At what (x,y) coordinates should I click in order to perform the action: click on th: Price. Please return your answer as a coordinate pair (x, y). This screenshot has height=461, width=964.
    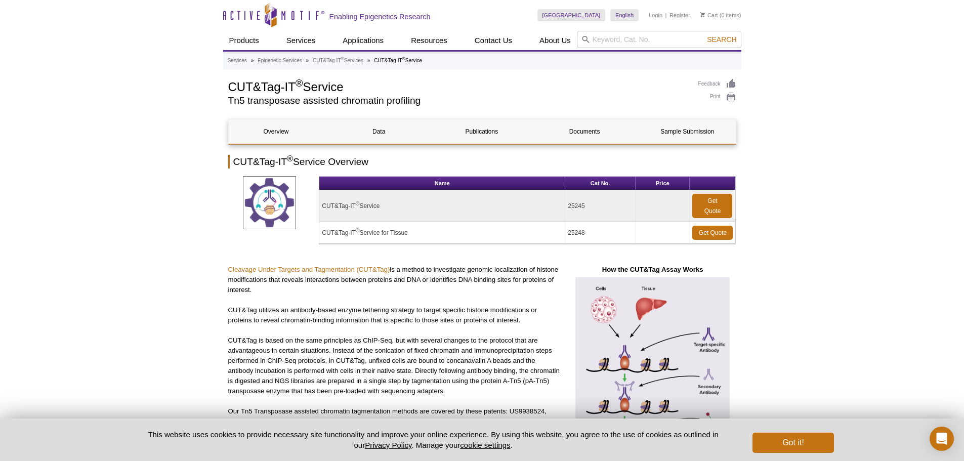
    Looking at the image, I should click on (663, 183).